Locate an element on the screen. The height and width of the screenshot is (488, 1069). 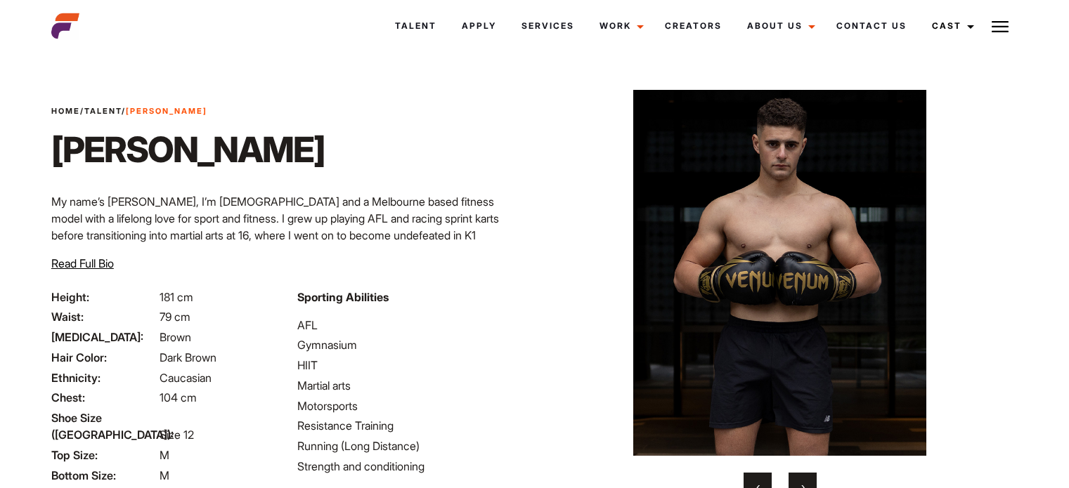
a: Creators is located at coordinates (693, 26).